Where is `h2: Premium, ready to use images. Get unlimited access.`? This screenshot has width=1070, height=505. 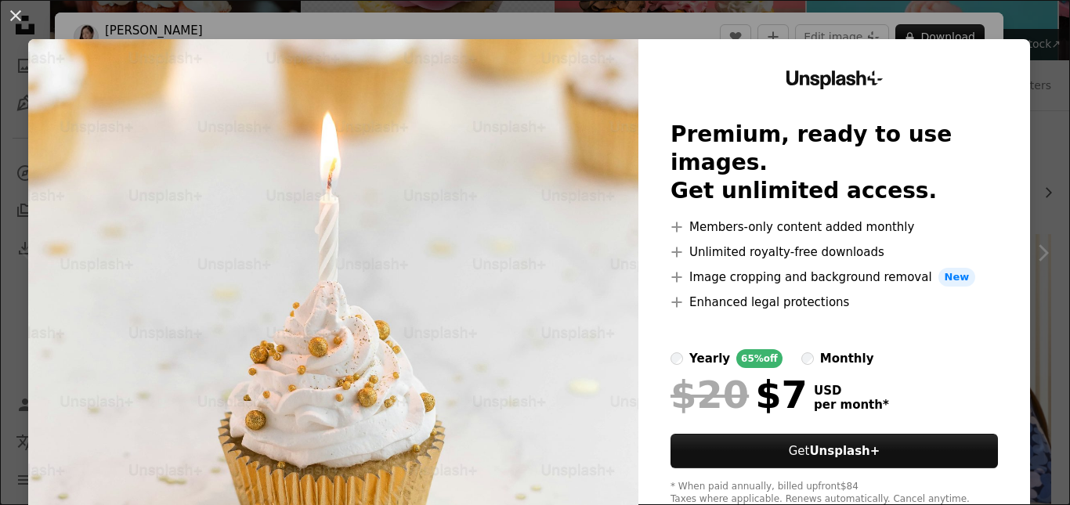
h2: Premium, ready to use images. Get unlimited access. is located at coordinates (834, 163).